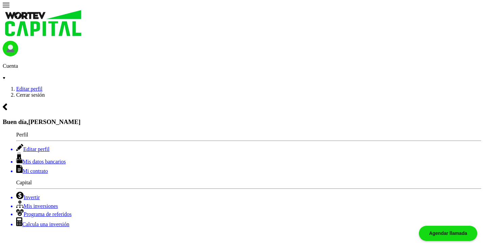 The image size is (484, 246). What do you see at coordinates (242, 210) in the screenshot?
I see `ul: Capital` at bounding box center [242, 210].